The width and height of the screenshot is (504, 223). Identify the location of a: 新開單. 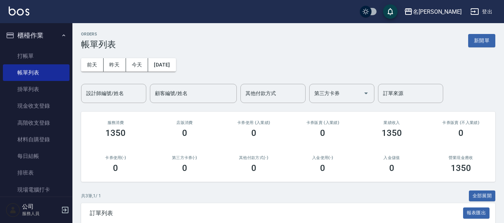
(482, 40).